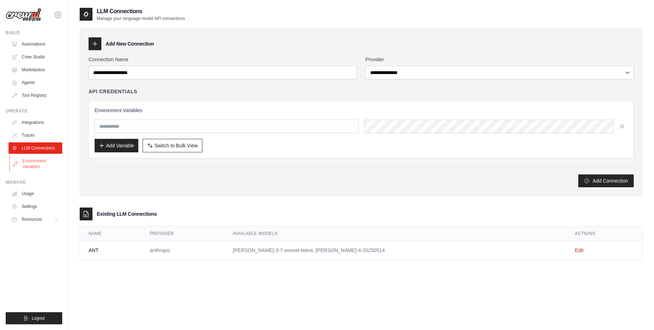 This screenshot has height=330, width=654. I want to click on a: Crew Studio, so click(35, 57).